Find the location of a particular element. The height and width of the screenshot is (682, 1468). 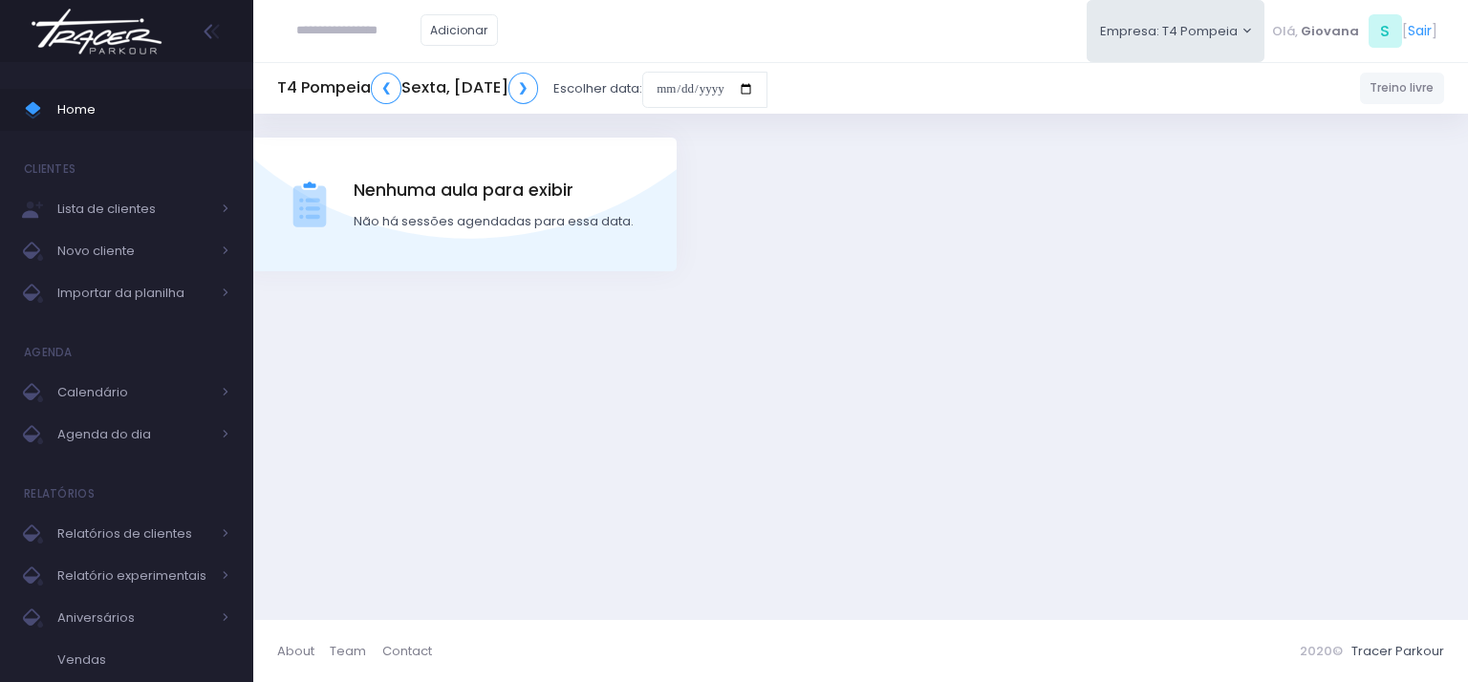

span: Relatório experimentais is located at coordinates (134, 576).